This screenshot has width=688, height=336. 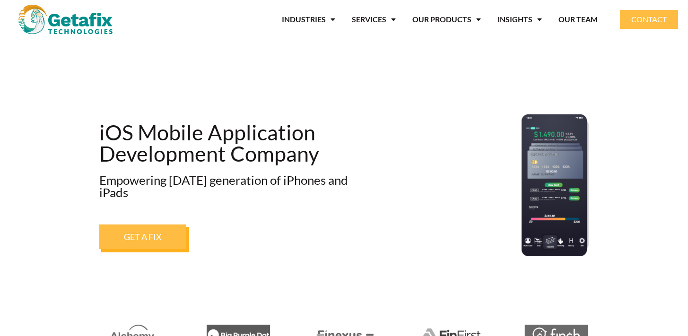 What do you see at coordinates (578, 19) in the screenshot?
I see `a: OUR TEAM` at bounding box center [578, 19].